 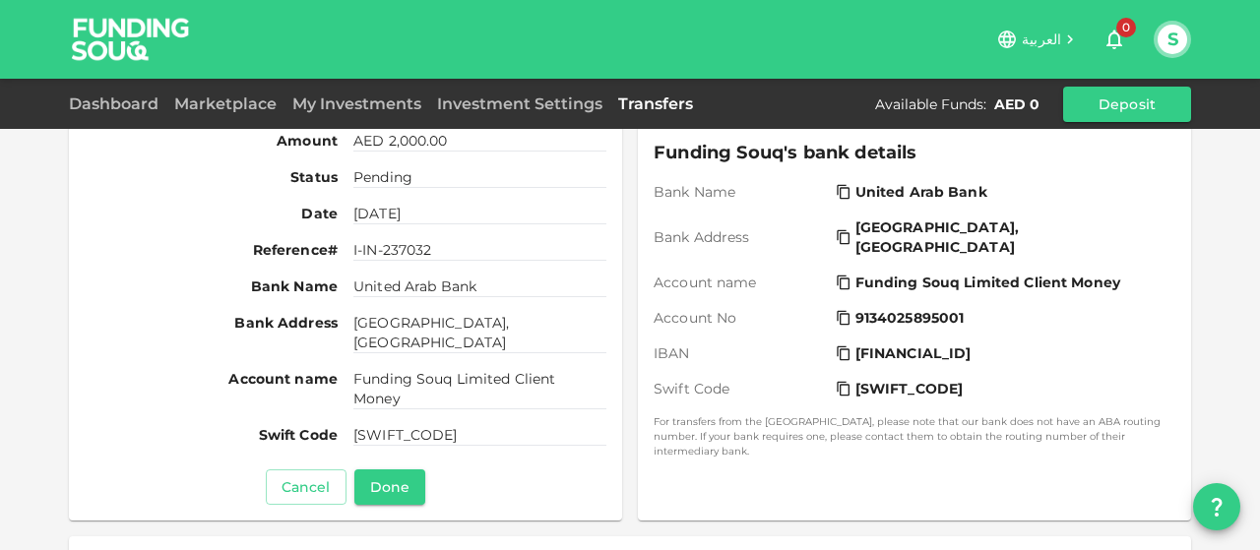 What do you see at coordinates (1217, 507) in the screenshot?
I see `button: question` at bounding box center [1217, 507].